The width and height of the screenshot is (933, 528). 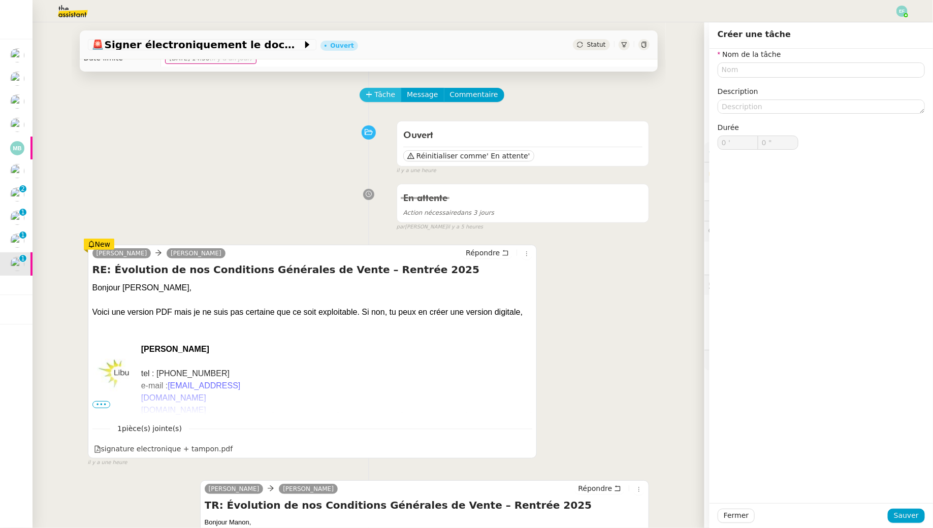 What do you see at coordinates (819, 152) in the screenshot?
I see `div: ⚙️Procédures` at bounding box center [819, 152].